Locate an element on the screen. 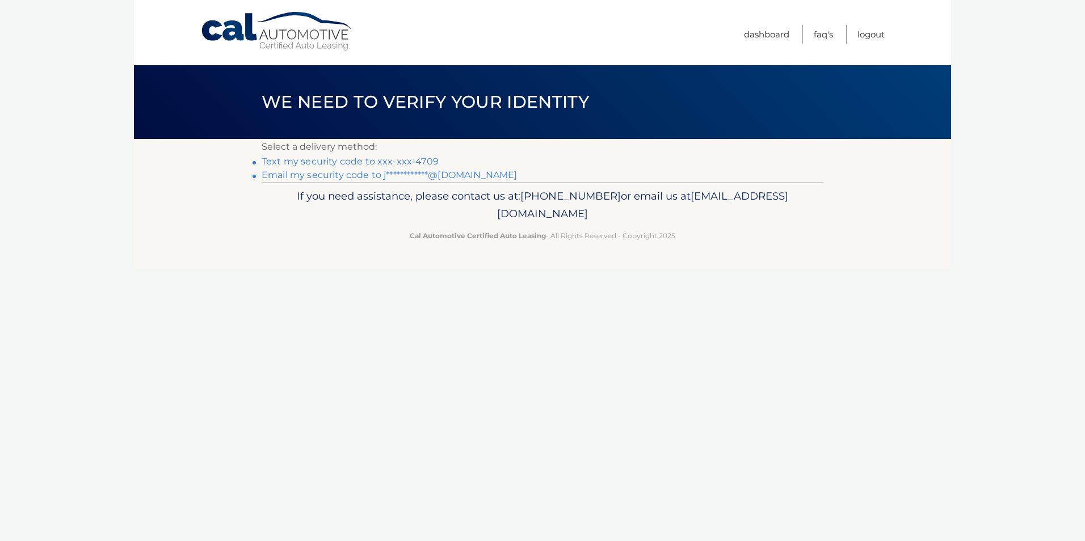 The height and width of the screenshot is (541, 1085). a: Text my security code to xxx-xxx-4709 is located at coordinates (350, 161).